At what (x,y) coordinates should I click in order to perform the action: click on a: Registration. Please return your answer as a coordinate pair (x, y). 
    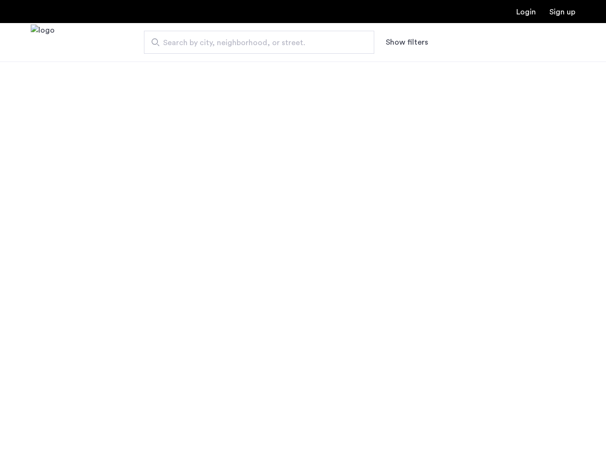
    Looking at the image, I should click on (562, 12).